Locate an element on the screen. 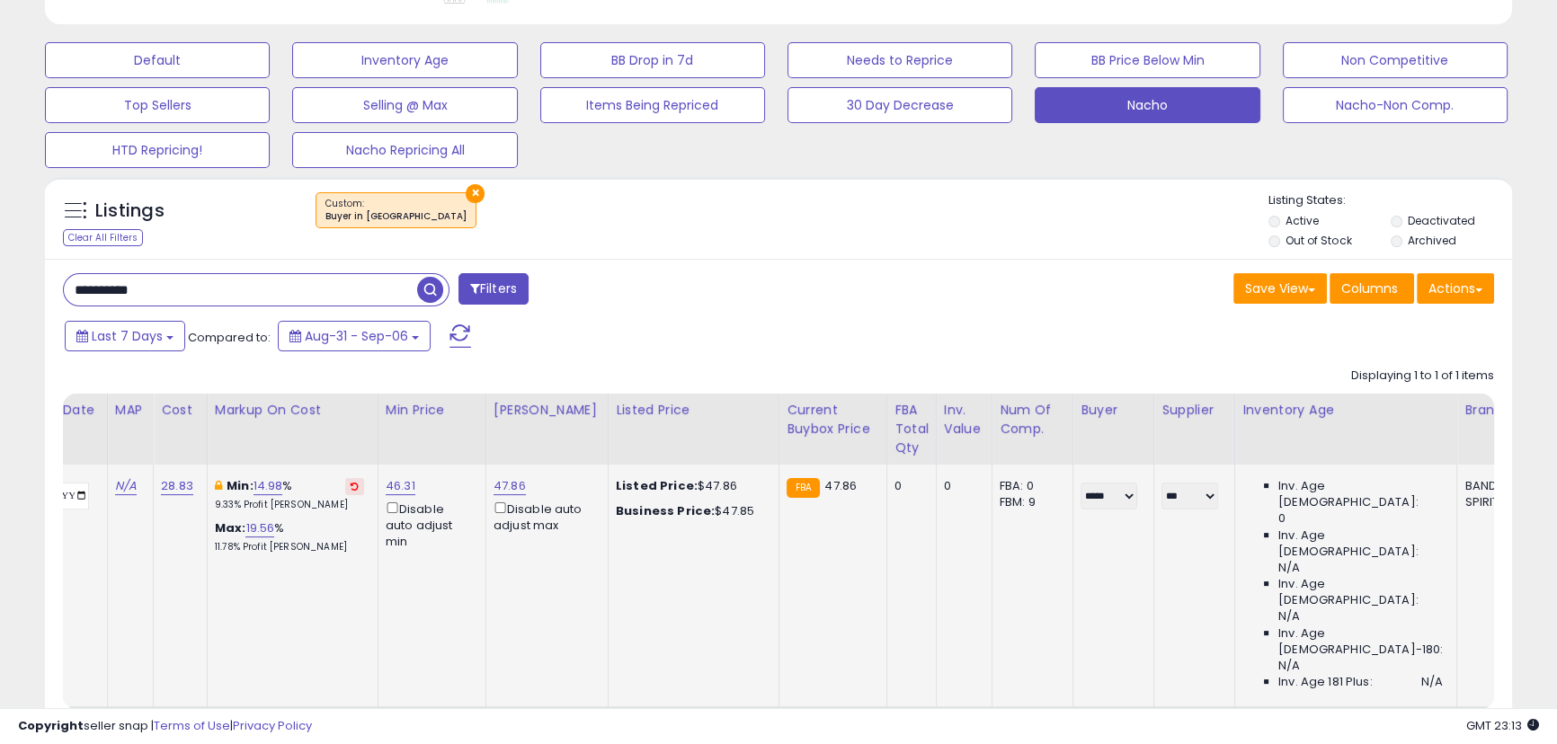  button: Columns is located at coordinates (1372, 289).